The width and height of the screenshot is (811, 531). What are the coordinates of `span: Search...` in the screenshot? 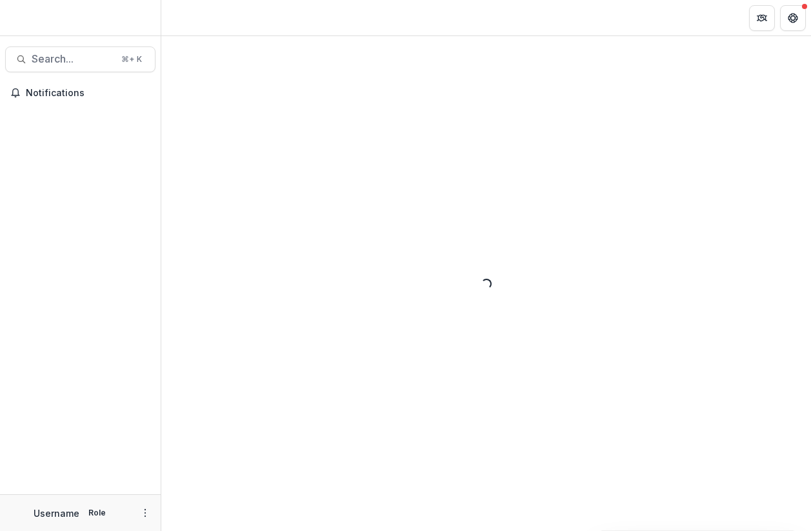 It's located at (72, 59).